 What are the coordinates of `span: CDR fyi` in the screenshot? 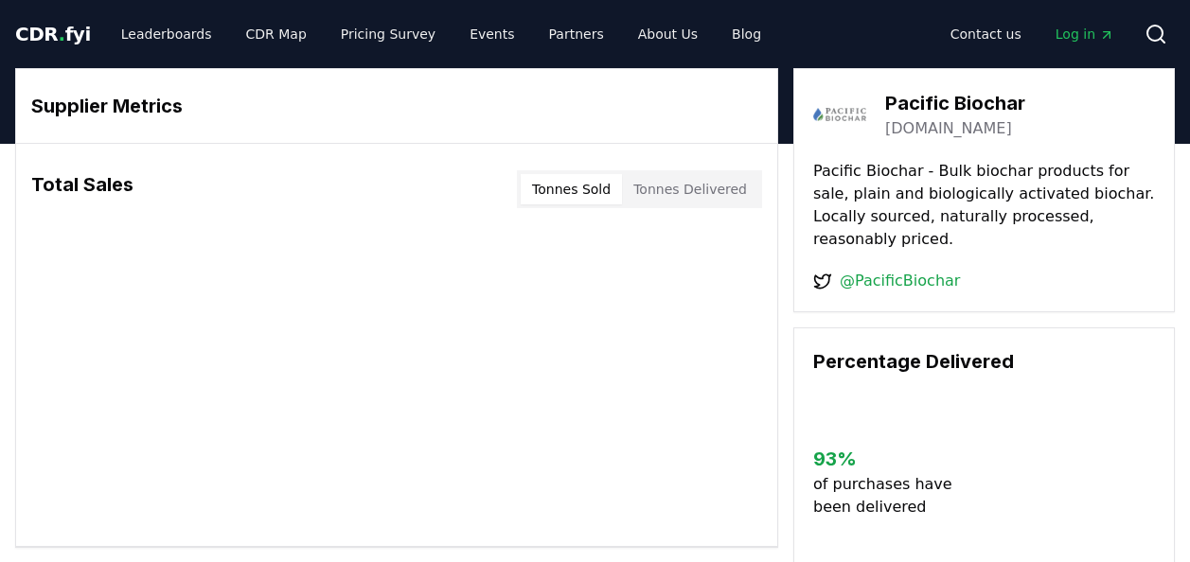 It's located at (53, 34).